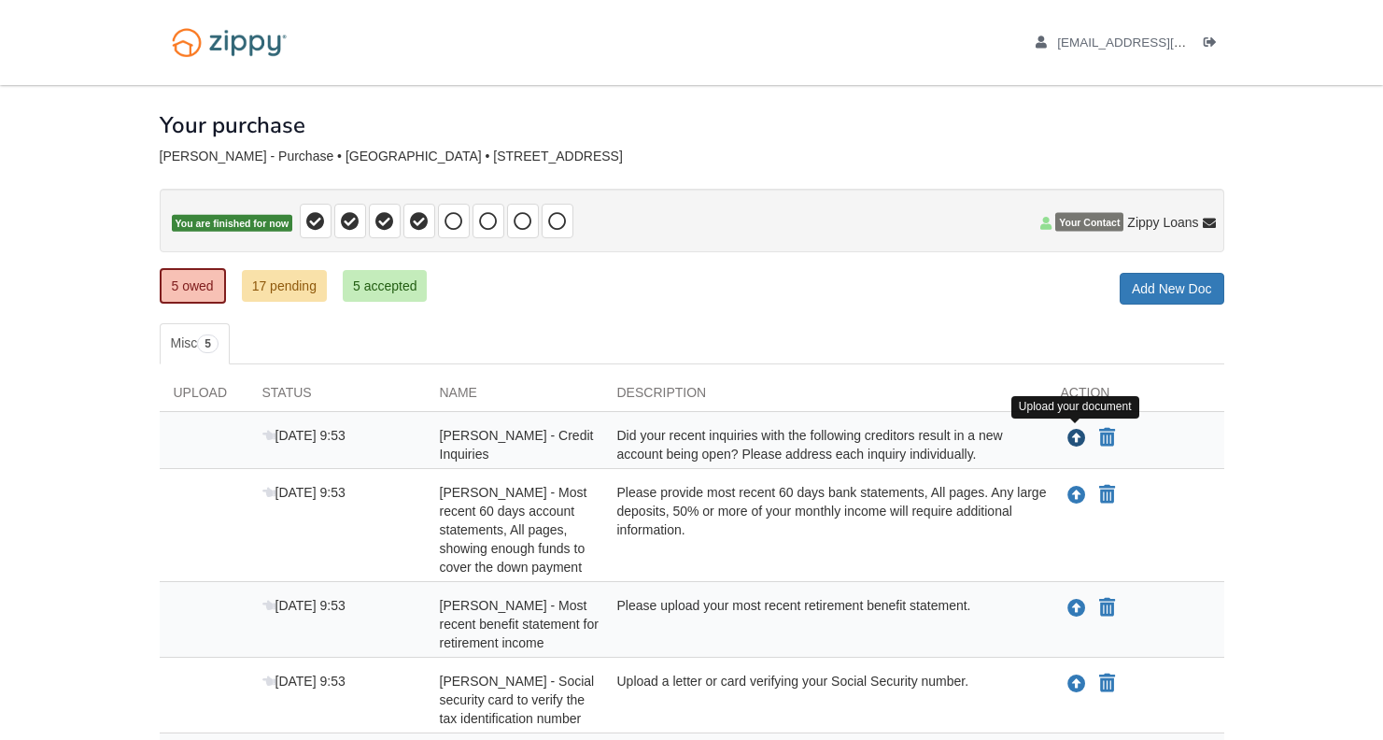  Describe the element at coordinates (1136, 397) in the screenshot. I see `div: Action` at that location.